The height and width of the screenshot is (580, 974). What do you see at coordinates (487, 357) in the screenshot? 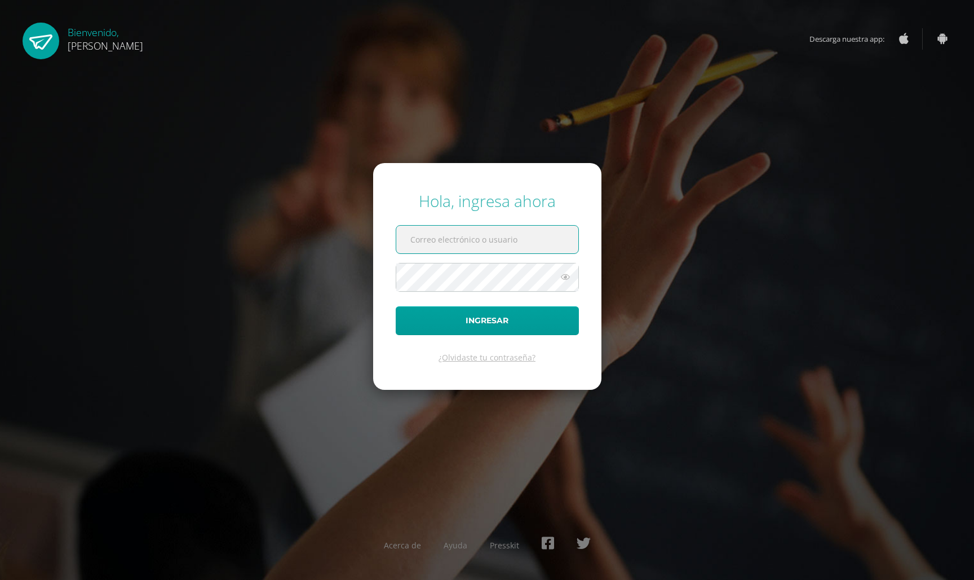
I see `a: ¿Olvidaste tu contraseña?` at bounding box center [487, 357].